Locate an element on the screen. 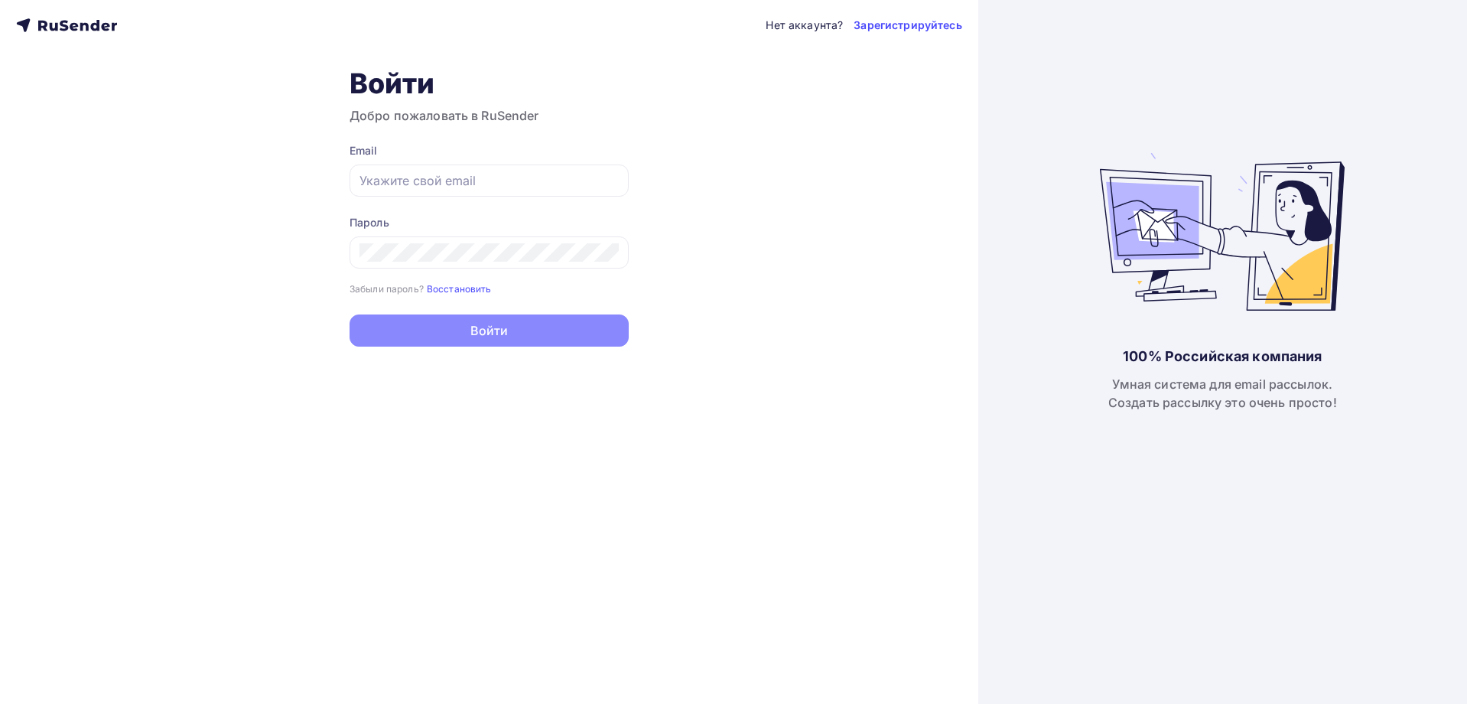 This screenshot has height=704, width=1467. small: Восстановить is located at coordinates (459, 288).